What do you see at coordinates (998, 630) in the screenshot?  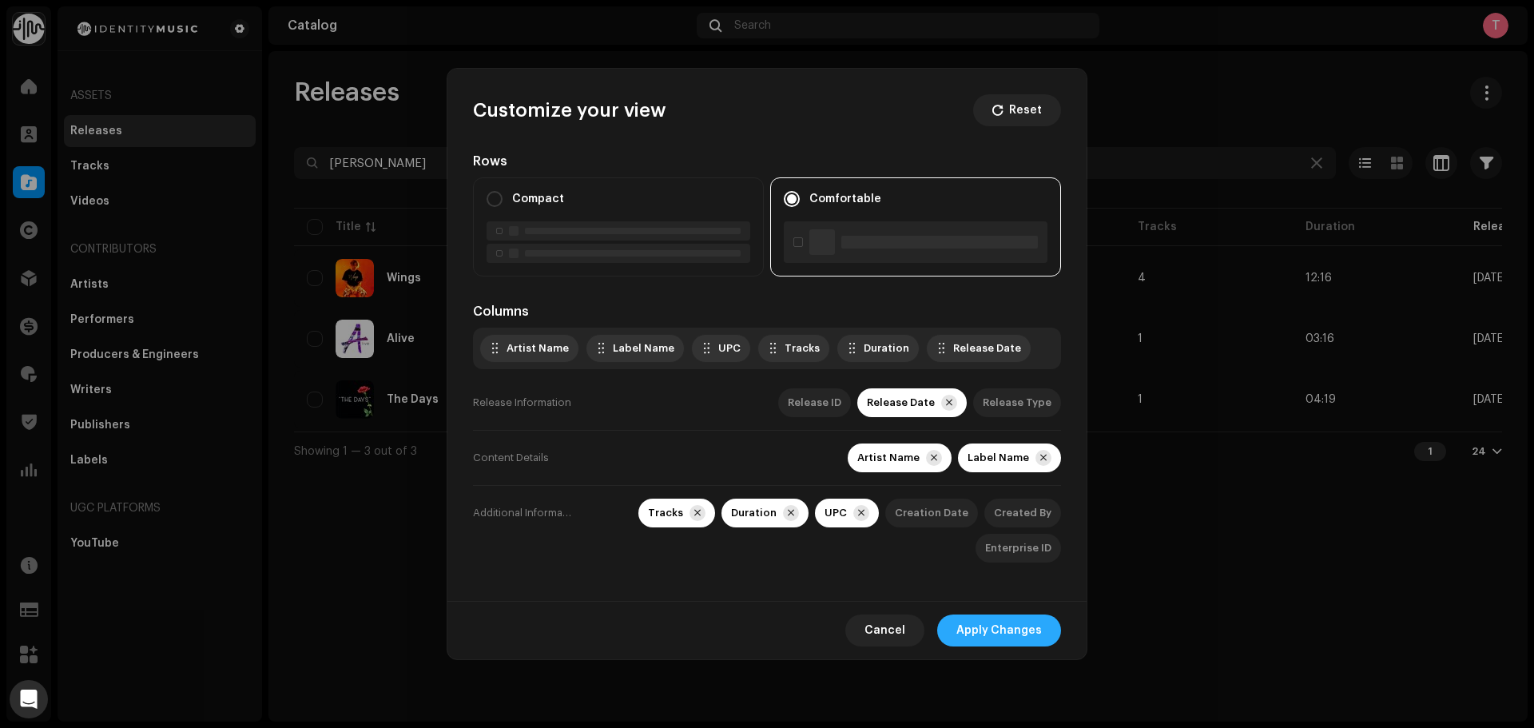 I see `button: Apply Changes` at bounding box center [998, 630].